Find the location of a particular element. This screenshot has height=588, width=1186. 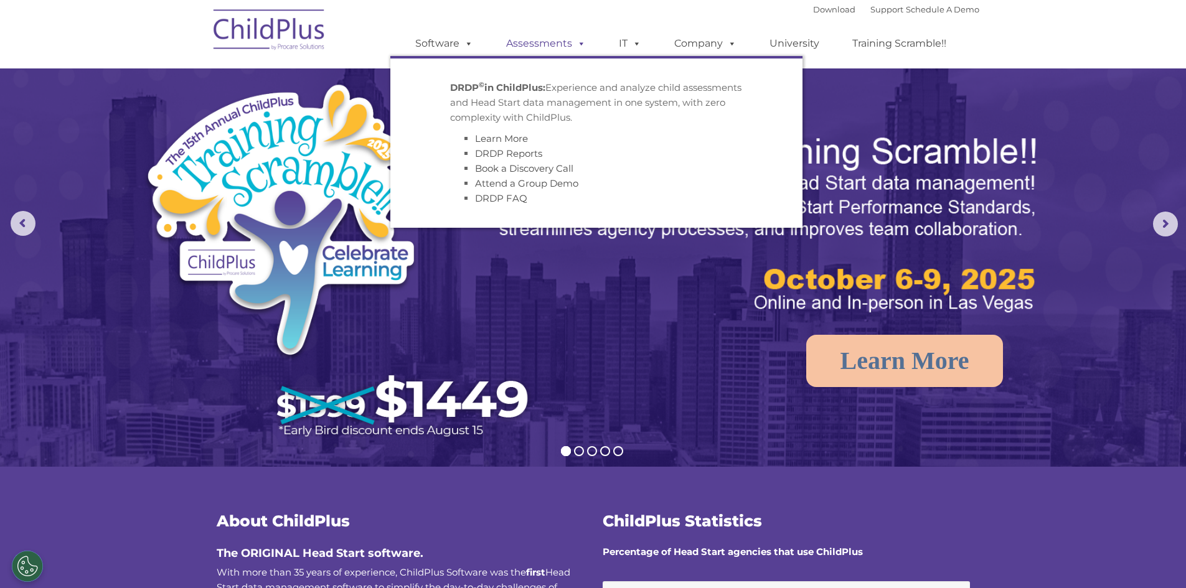

a: Attend a Group Demo is located at coordinates (527, 183).